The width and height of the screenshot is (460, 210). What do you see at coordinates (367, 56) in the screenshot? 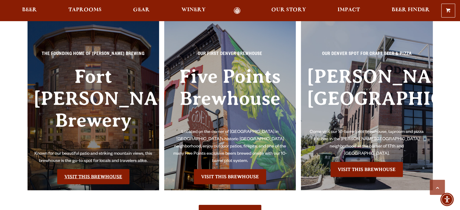
I see `p: Our Denver spot for craft beer & pizza` at bounding box center [367, 56].